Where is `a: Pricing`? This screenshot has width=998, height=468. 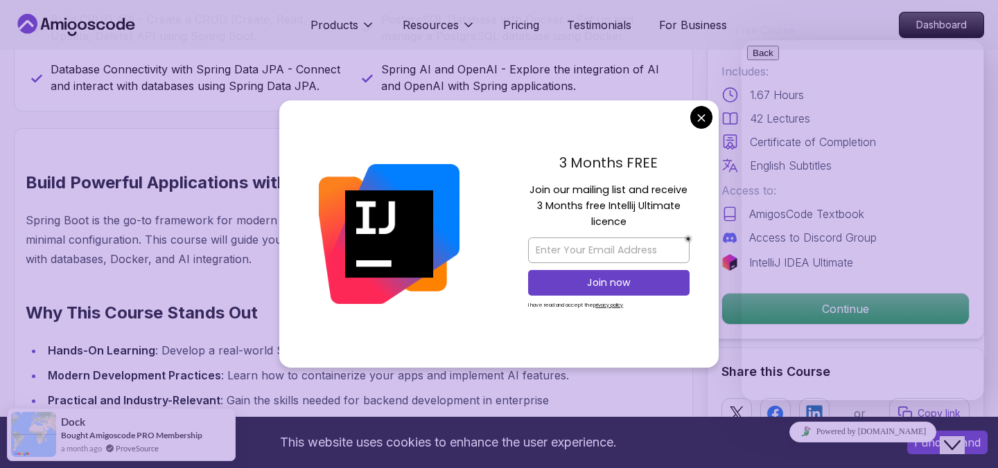
a: Pricing is located at coordinates (521, 25).